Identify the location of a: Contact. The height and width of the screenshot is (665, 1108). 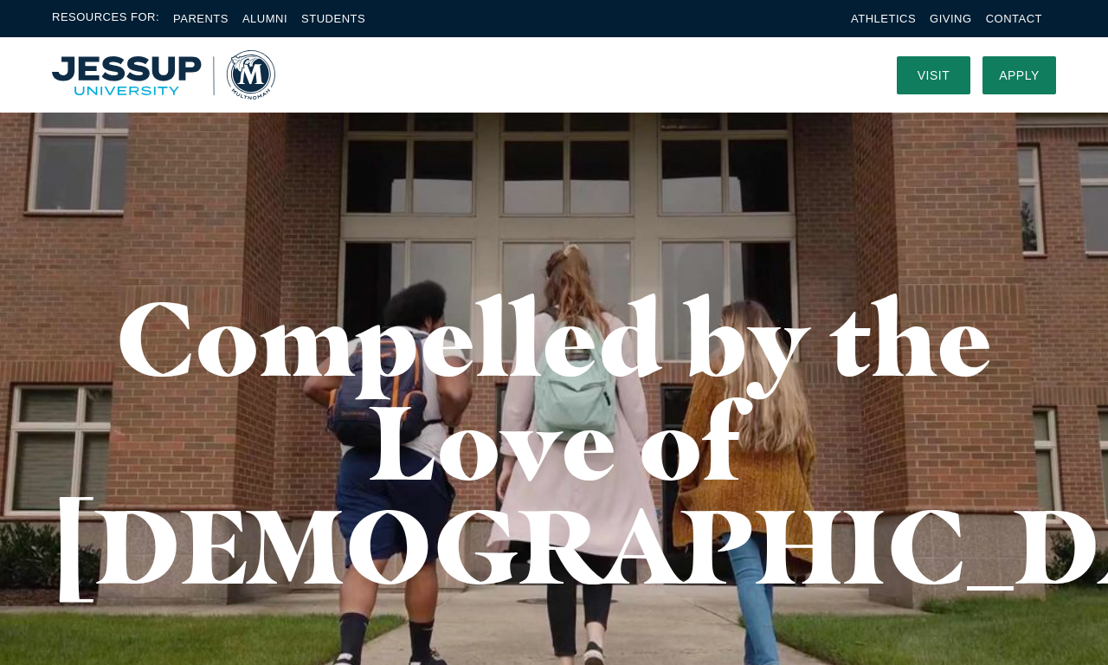
(1014, 18).